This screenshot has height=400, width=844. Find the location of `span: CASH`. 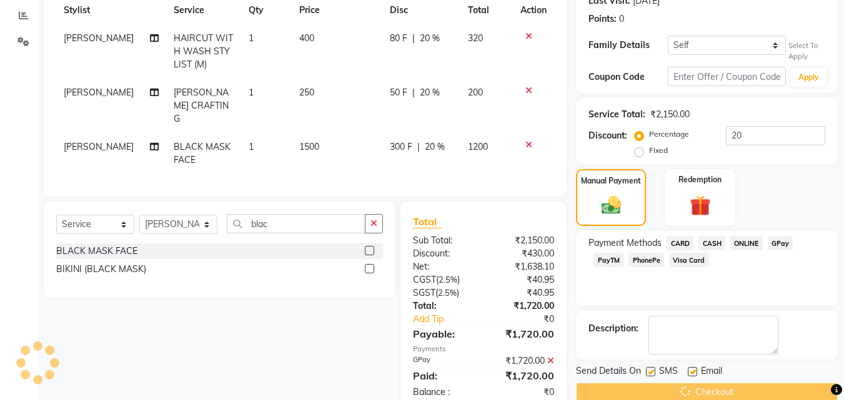

span: CASH is located at coordinates (711, 243).